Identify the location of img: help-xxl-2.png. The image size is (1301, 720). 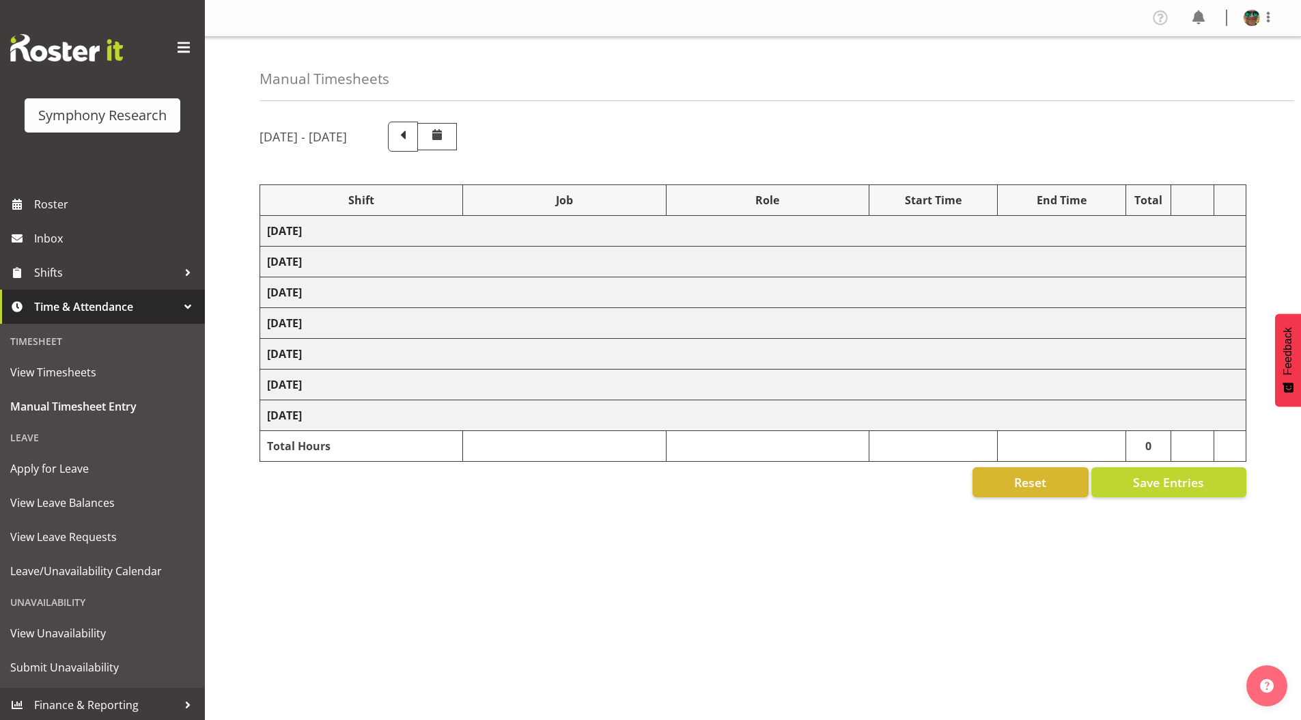
(1267, 686).